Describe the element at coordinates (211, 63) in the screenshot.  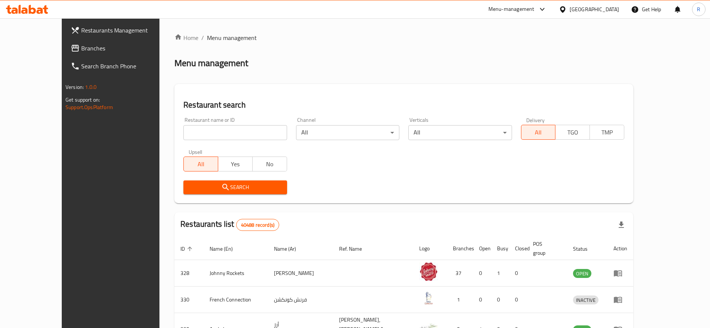
I see `h2: Menu management` at that location.